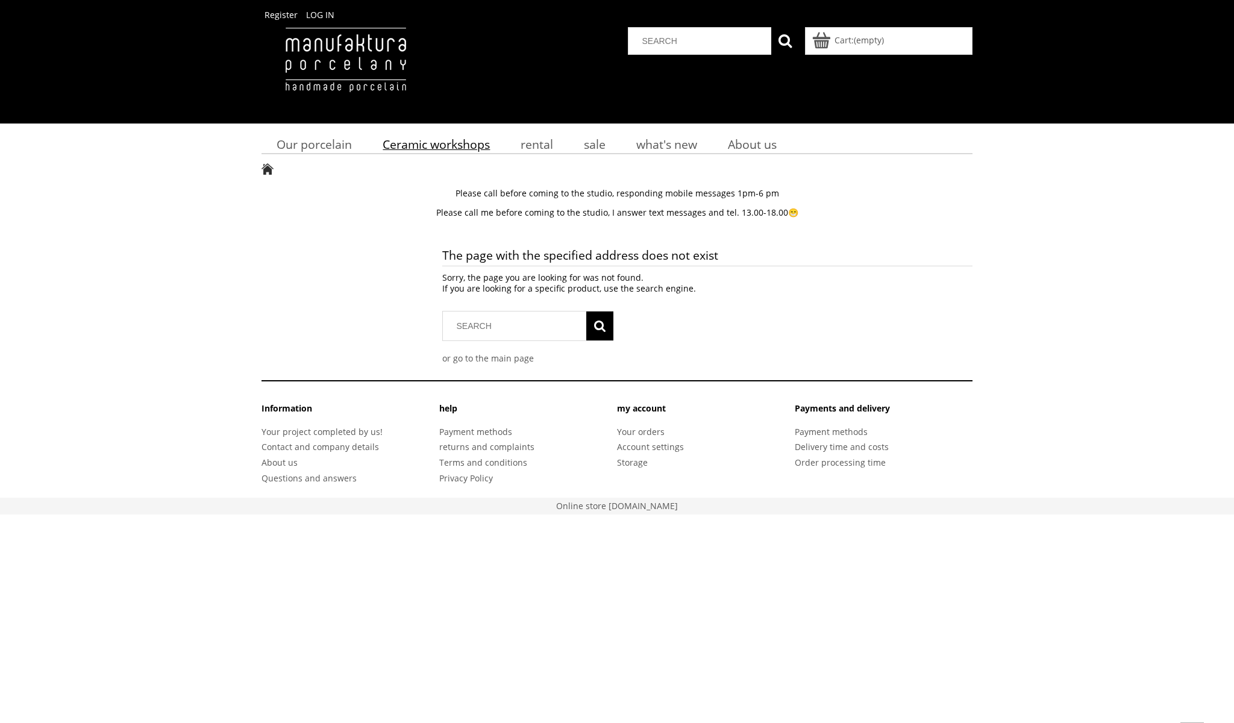 The image size is (1234, 723). What do you see at coordinates (436, 144) in the screenshot?
I see `span: Ceramic workshops` at bounding box center [436, 144].